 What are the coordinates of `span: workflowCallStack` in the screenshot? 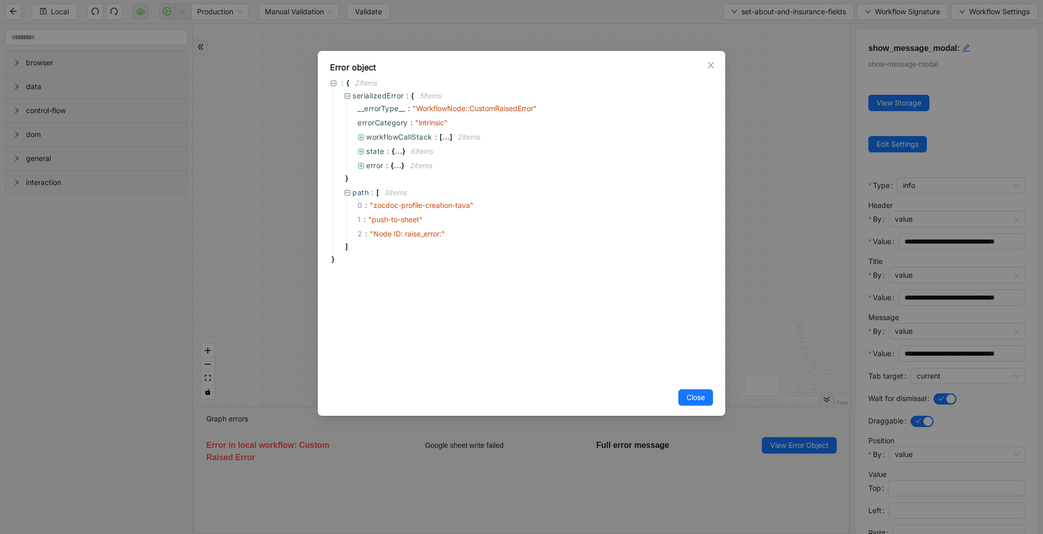 It's located at (399, 136).